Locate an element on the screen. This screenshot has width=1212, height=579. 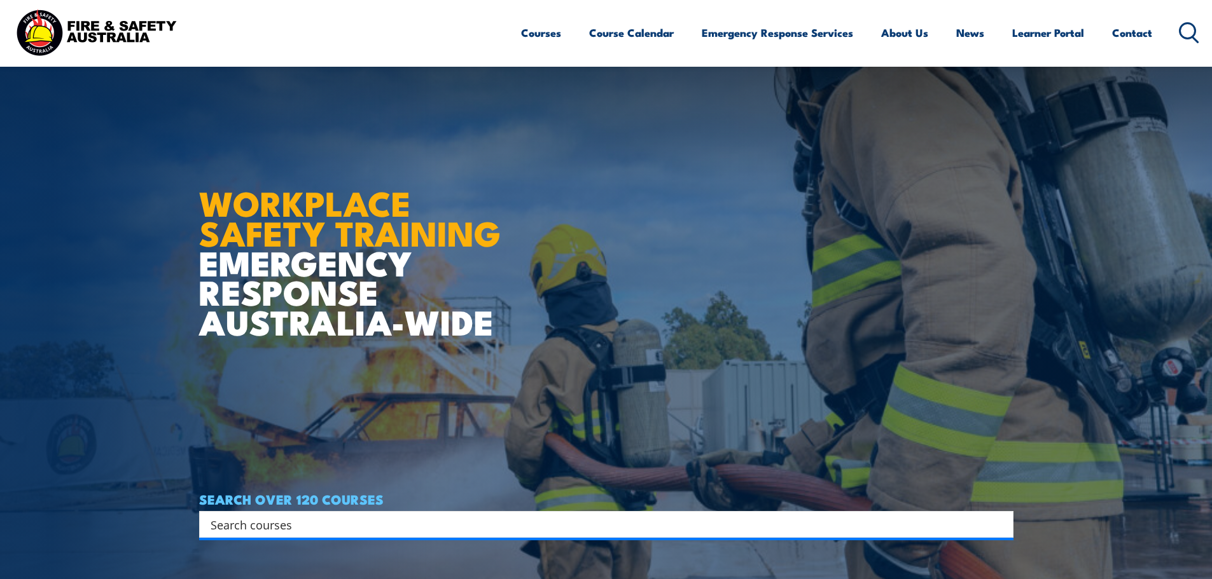
a: Contact is located at coordinates (1131, 32).